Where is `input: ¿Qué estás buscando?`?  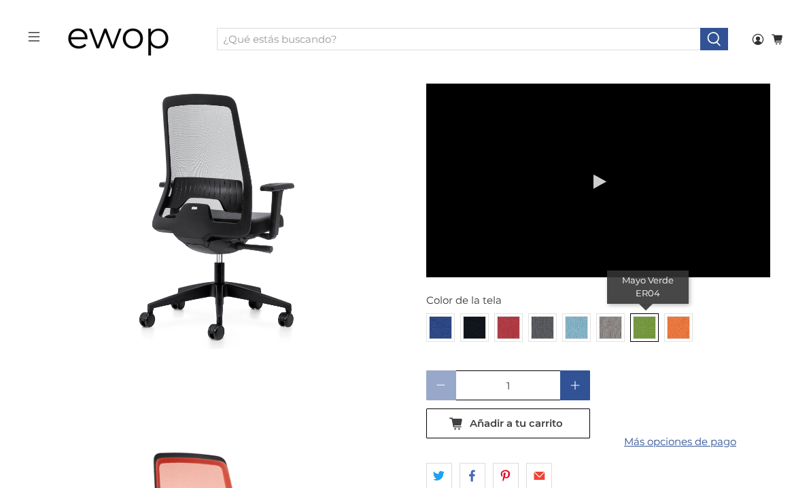
input: ¿Qué estás buscando? is located at coordinates (459, 39).